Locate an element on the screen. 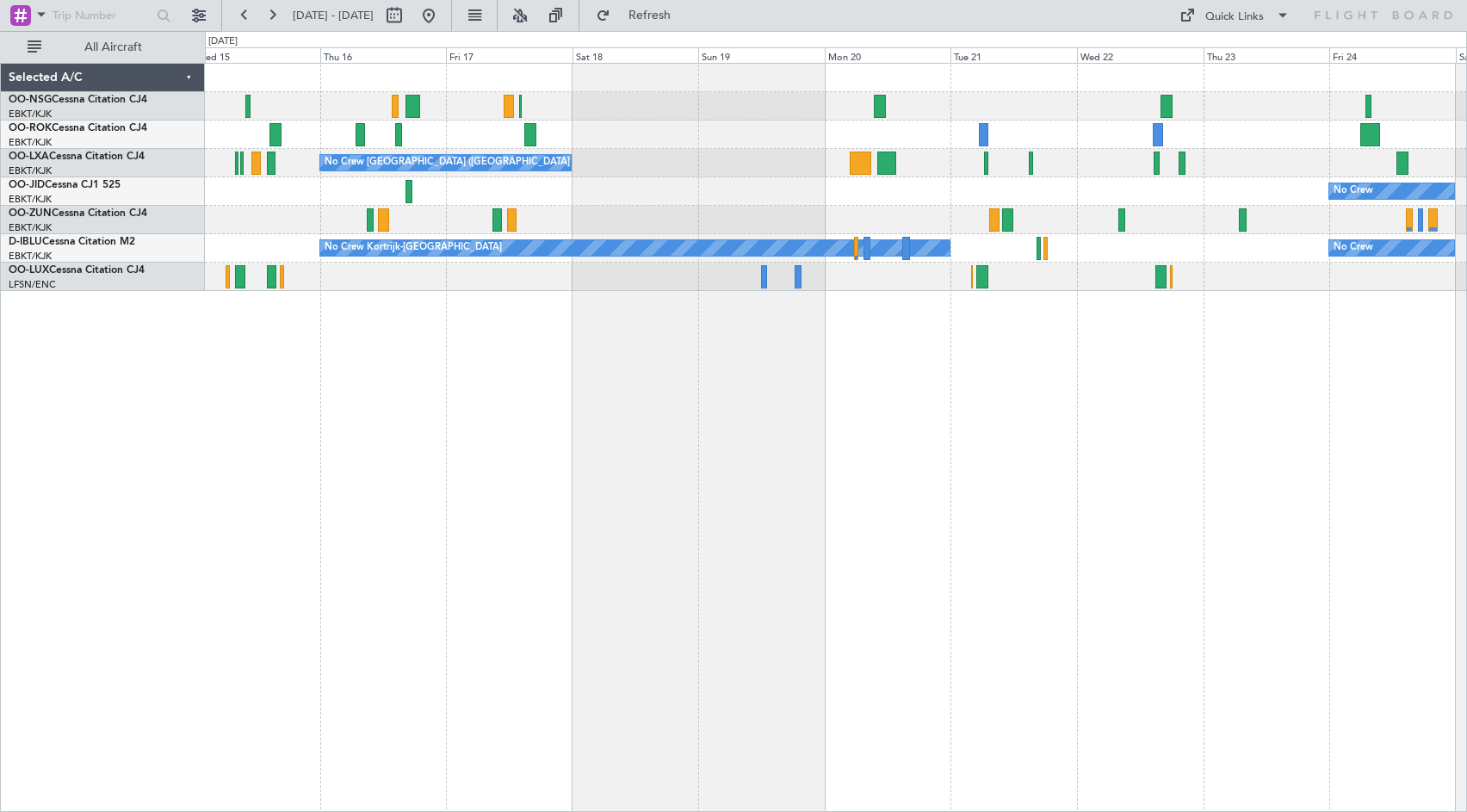  span: Refresh is located at coordinates (650, 16).